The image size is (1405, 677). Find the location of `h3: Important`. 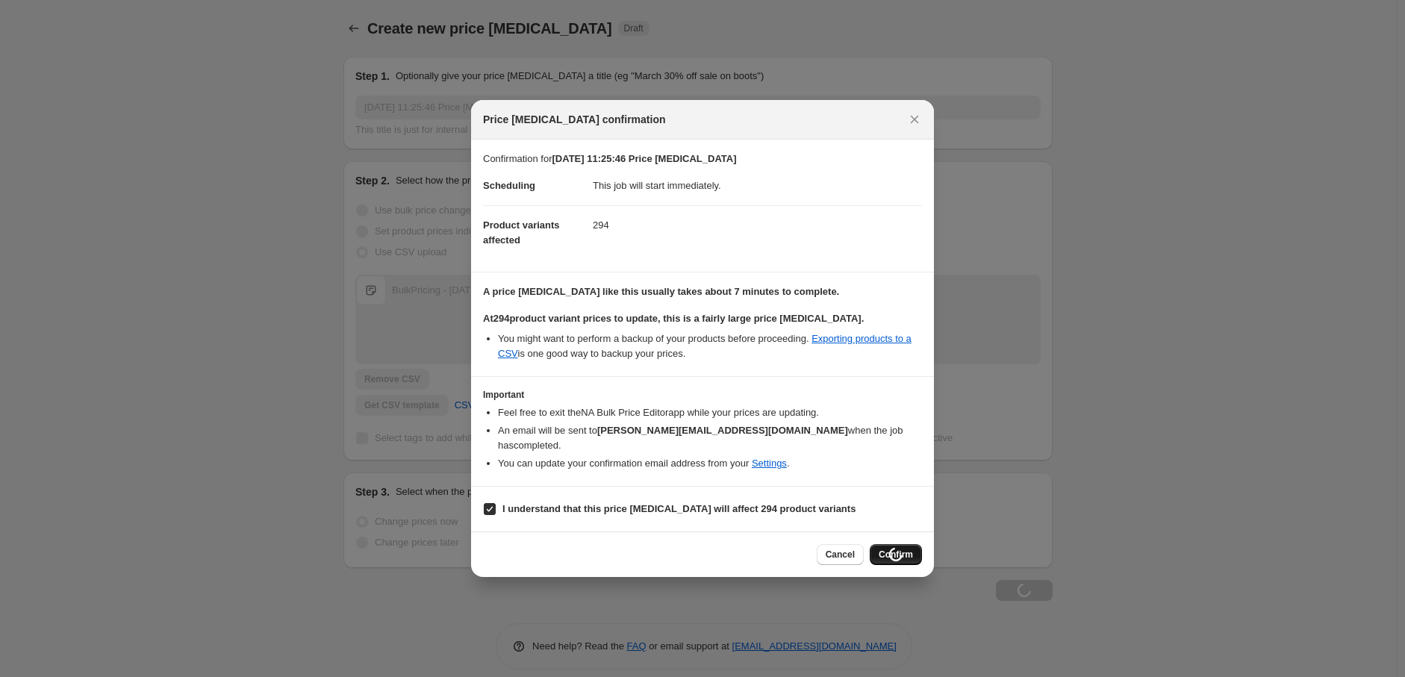

h3: Important is located at coordinates (702, 395).